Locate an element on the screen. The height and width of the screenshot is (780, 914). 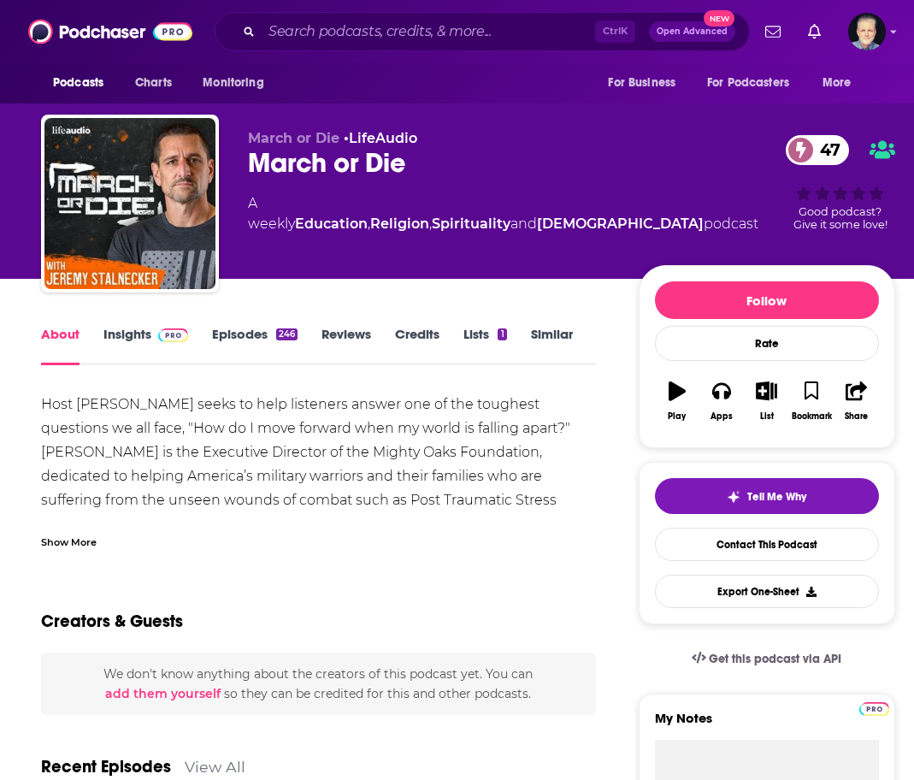
span: Tell Me Why is located at coordinates (777, 497).